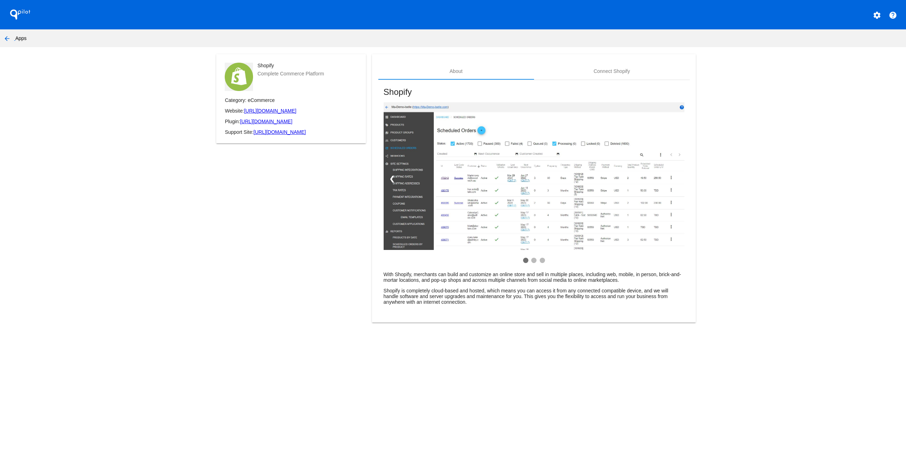  I want to click on div: About, so click(456, 71).